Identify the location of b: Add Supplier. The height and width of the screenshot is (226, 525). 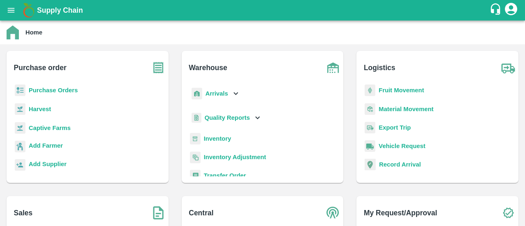
(48, 164).